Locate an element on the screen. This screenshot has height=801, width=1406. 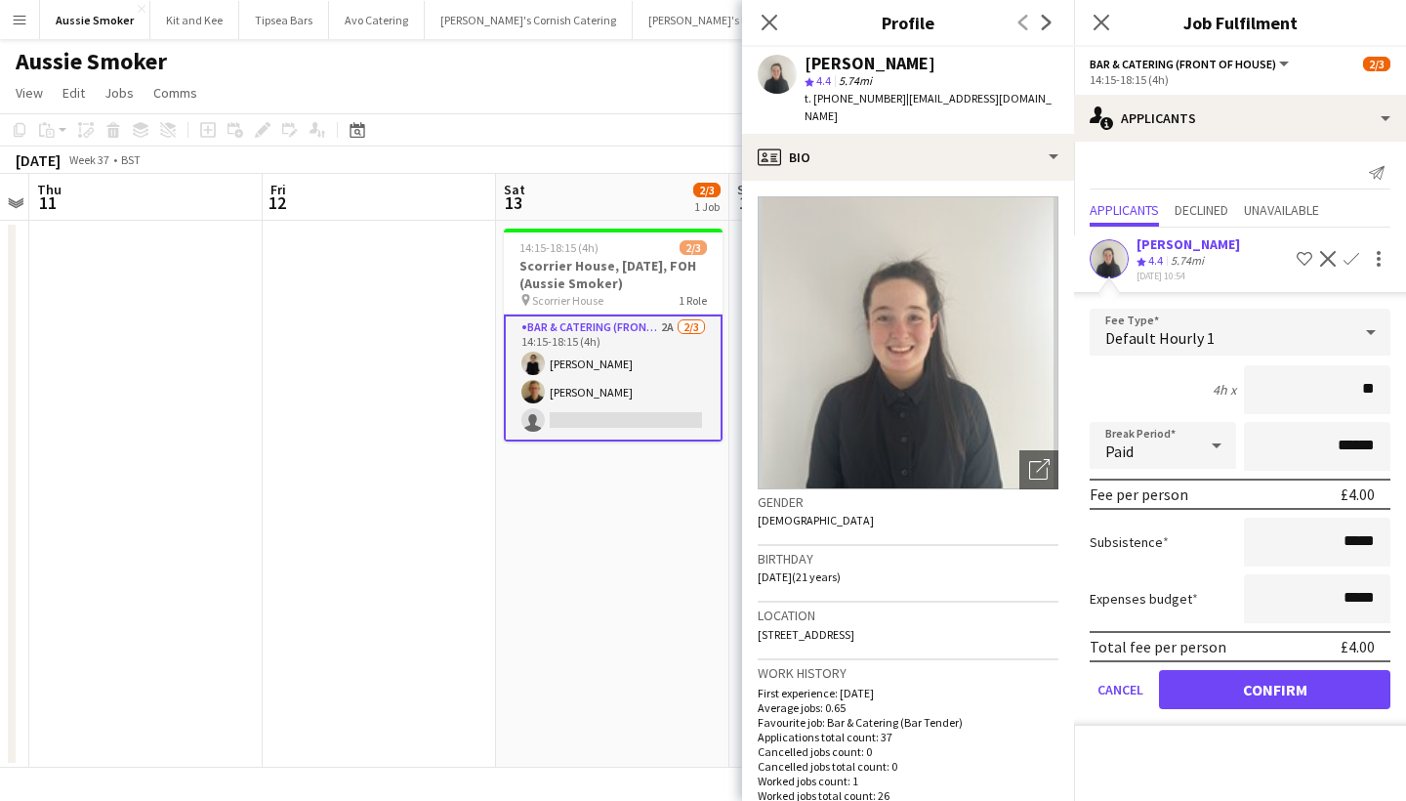
img: Crew avatar or photo is located at coordinates (908, 343).